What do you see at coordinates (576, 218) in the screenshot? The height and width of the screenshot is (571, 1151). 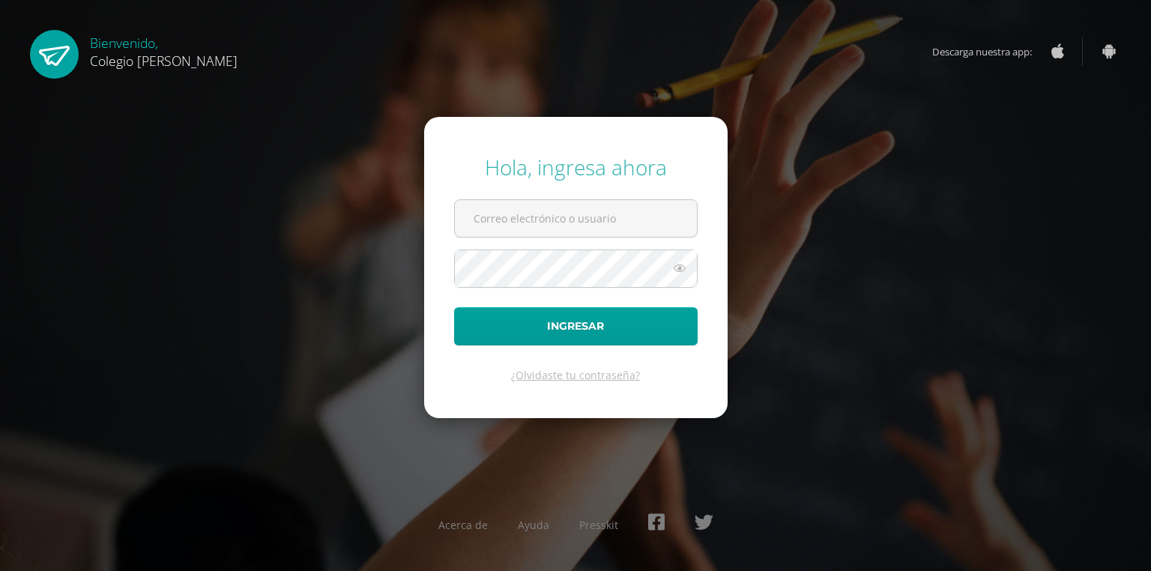 I see `input: Correo electrónico o usuario` at bounding box center [576, 218].